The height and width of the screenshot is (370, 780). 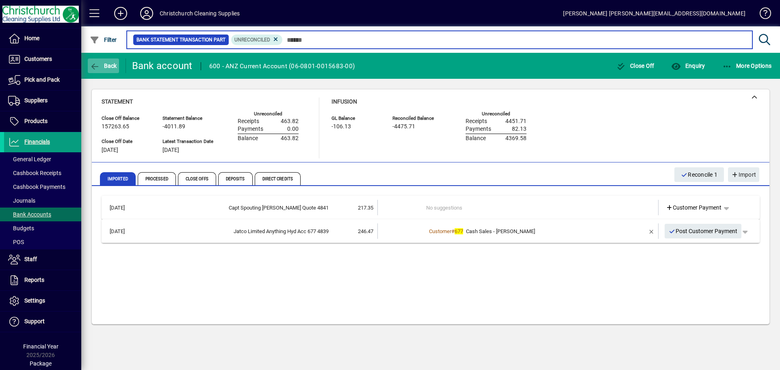 What do you see at coordinates (30, 259) in the screenshot?
I see `span: Staff` at bounding box center [30, 259].